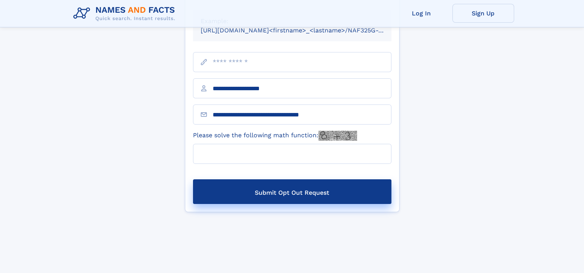 Image resolution: width=584 pixels, height=273 pixels. Describe the element at coordinates (421, 13) in the screenshot. I see `a: Log In` at that location.